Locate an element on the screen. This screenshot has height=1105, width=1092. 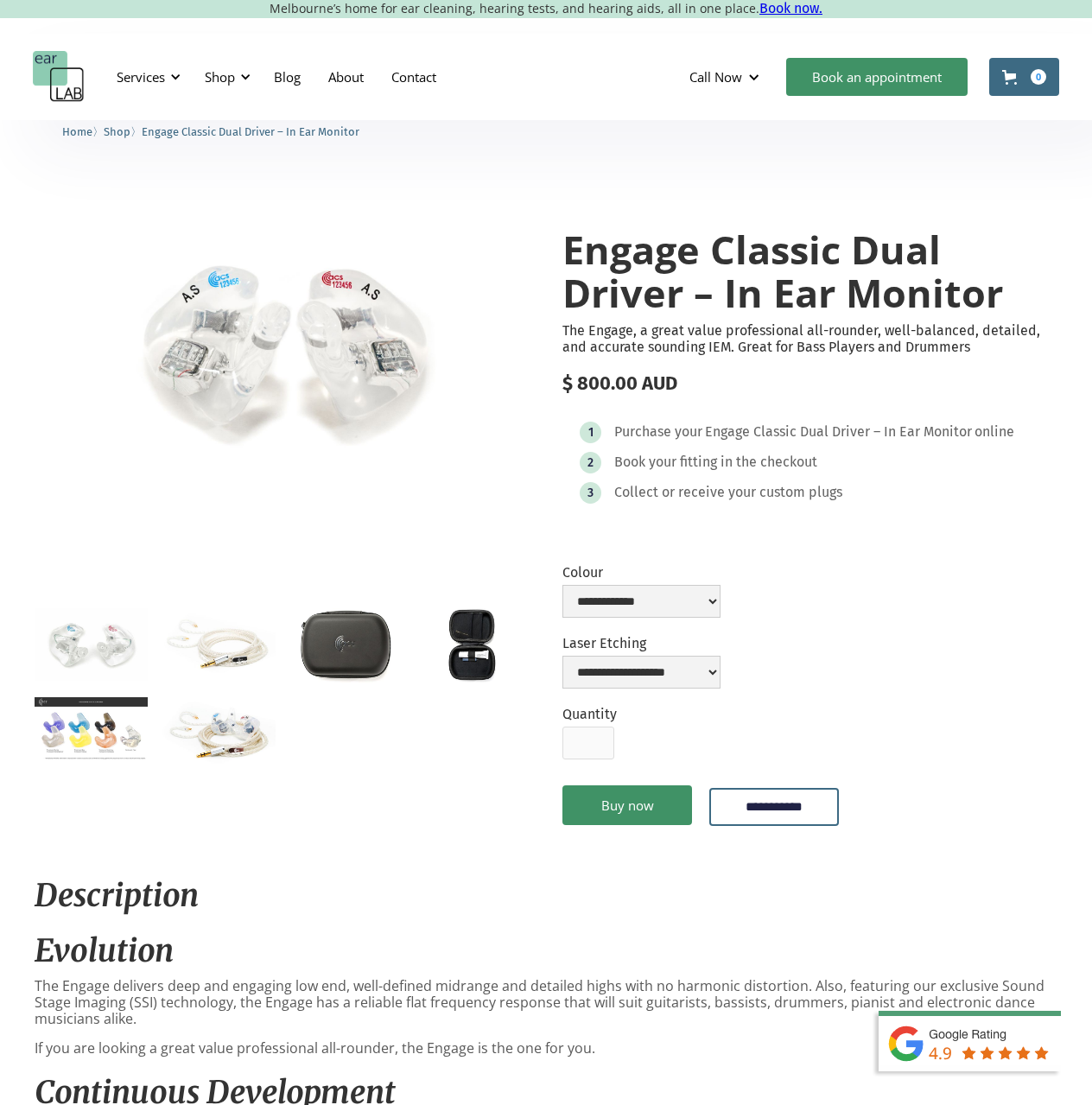
p: The Engage delivers deep and engaging low end, well-defined midrange and detailed highs with no h... is located at coordinates (546, 1003).